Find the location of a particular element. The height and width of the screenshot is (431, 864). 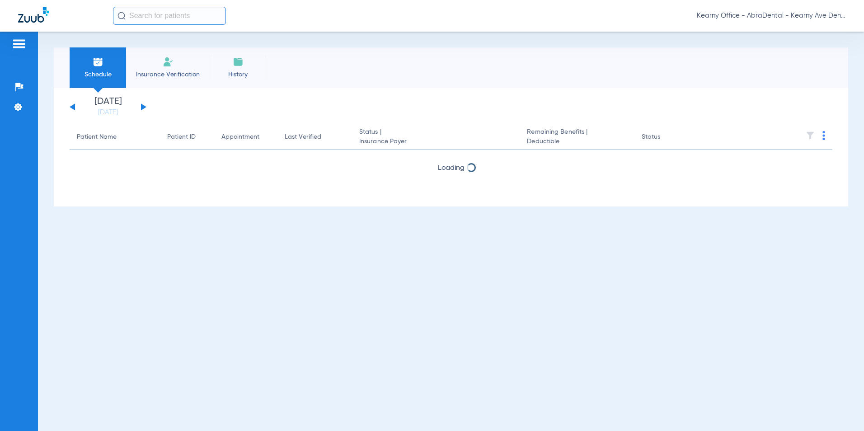

th: Status is located at coordinates (664, 137).